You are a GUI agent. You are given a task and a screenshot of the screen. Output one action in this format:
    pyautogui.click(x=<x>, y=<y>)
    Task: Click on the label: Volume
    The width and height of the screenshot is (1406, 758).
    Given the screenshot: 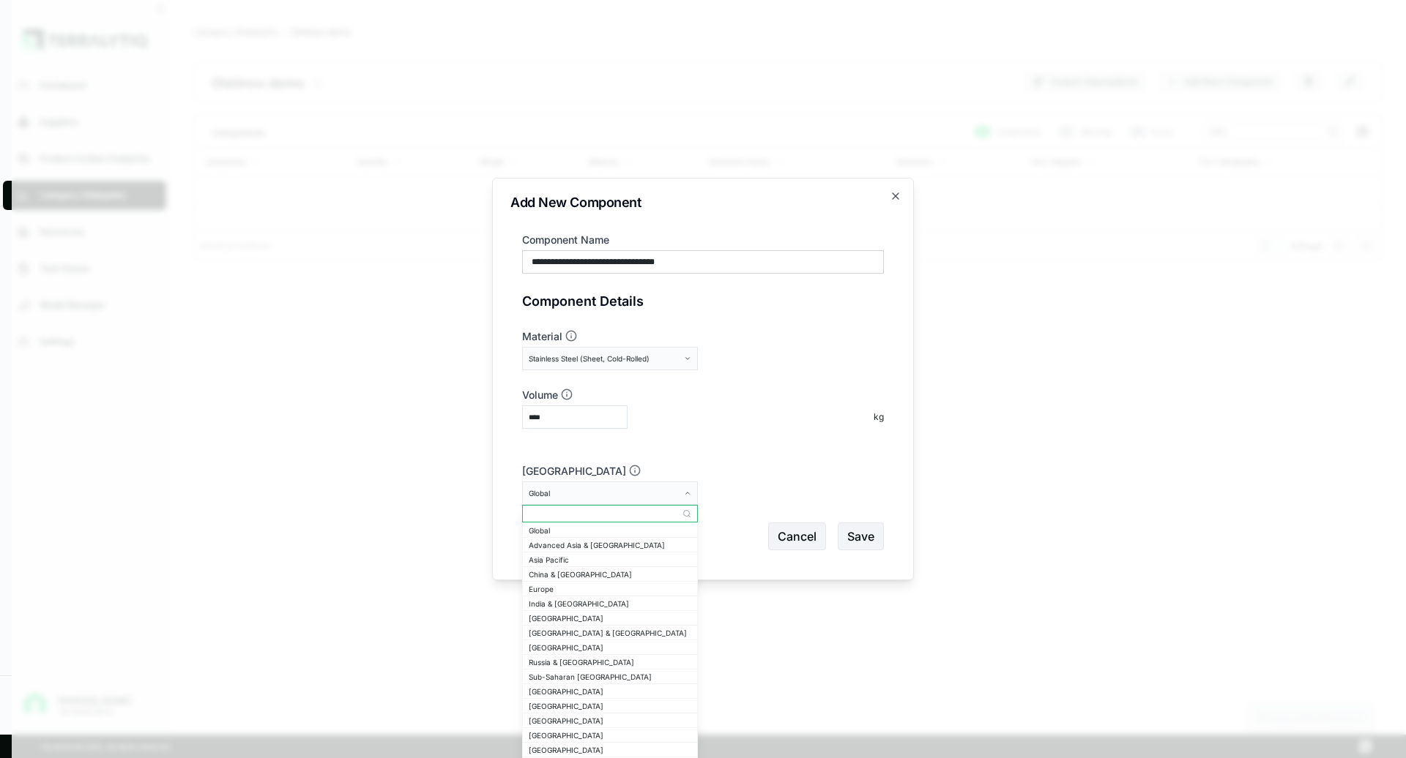 What is the action you would take?
    pyautogui.click(x=703, y=395)
    